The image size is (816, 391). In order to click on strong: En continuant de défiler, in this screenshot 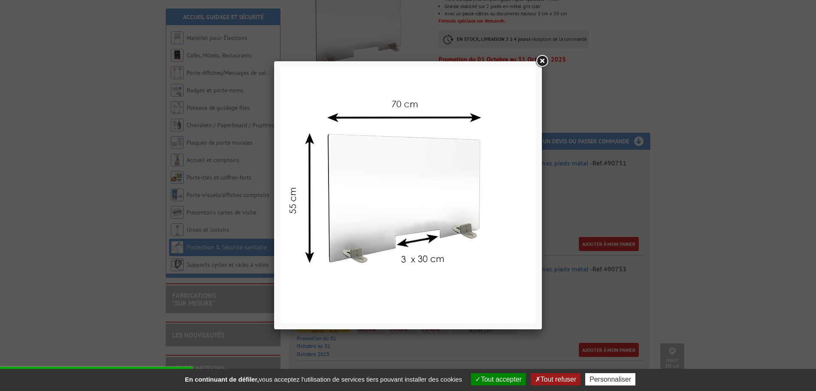, I will do `click(222, 379)`.